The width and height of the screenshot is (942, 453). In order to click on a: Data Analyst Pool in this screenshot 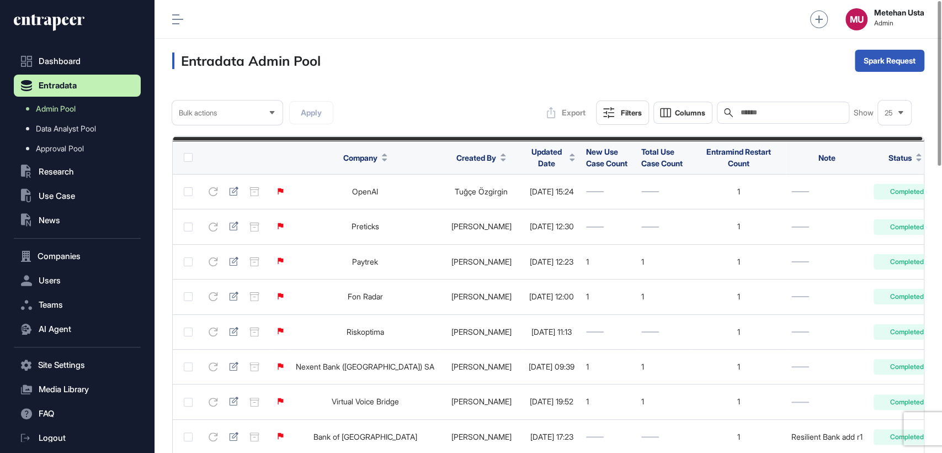, I will do `click(80, 129)`.